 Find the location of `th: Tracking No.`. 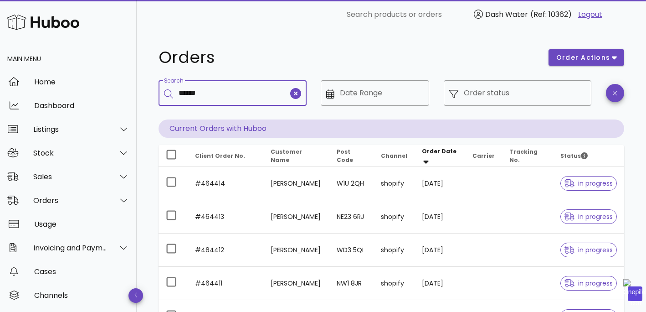

th: Tracking No. is located at coordinates (528, 156).